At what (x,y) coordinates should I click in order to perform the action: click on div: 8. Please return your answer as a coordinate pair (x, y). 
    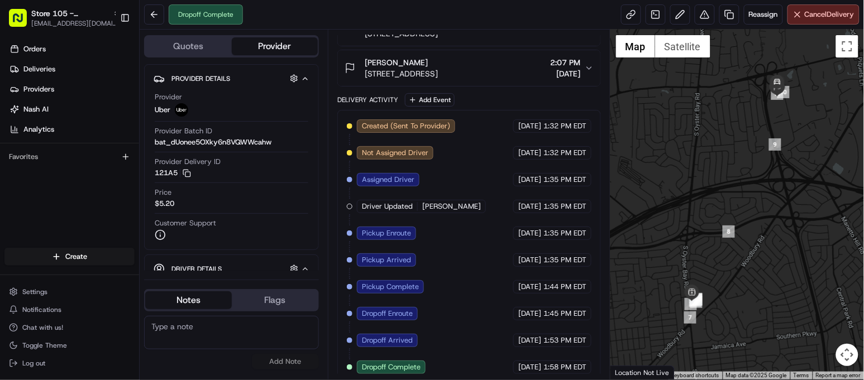
    Looking at the image, I should click on (729, 232).